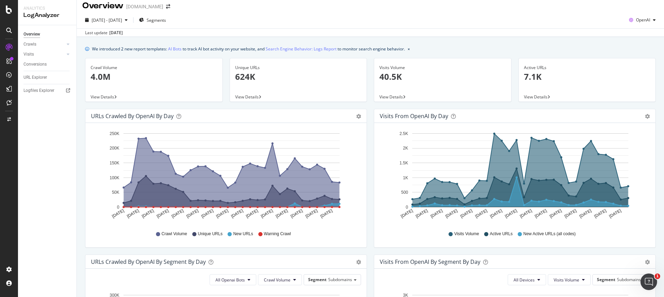 This screenshot has width=664, height=297. Describe the element at coordinates (47, 77) in the screenshot. I see `a: URL Explorer` at that location.